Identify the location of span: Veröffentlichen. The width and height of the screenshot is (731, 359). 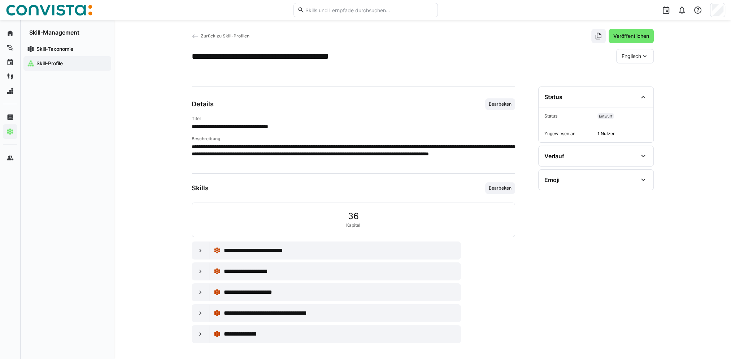
(631, 36).